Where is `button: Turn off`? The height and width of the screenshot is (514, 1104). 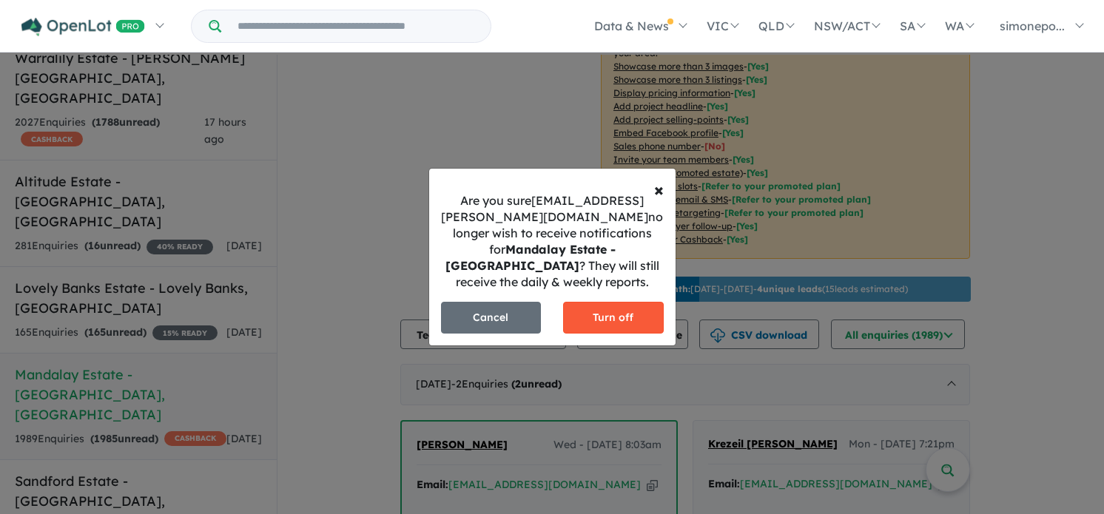 button: Turn off is located at coordinates (614, 318).